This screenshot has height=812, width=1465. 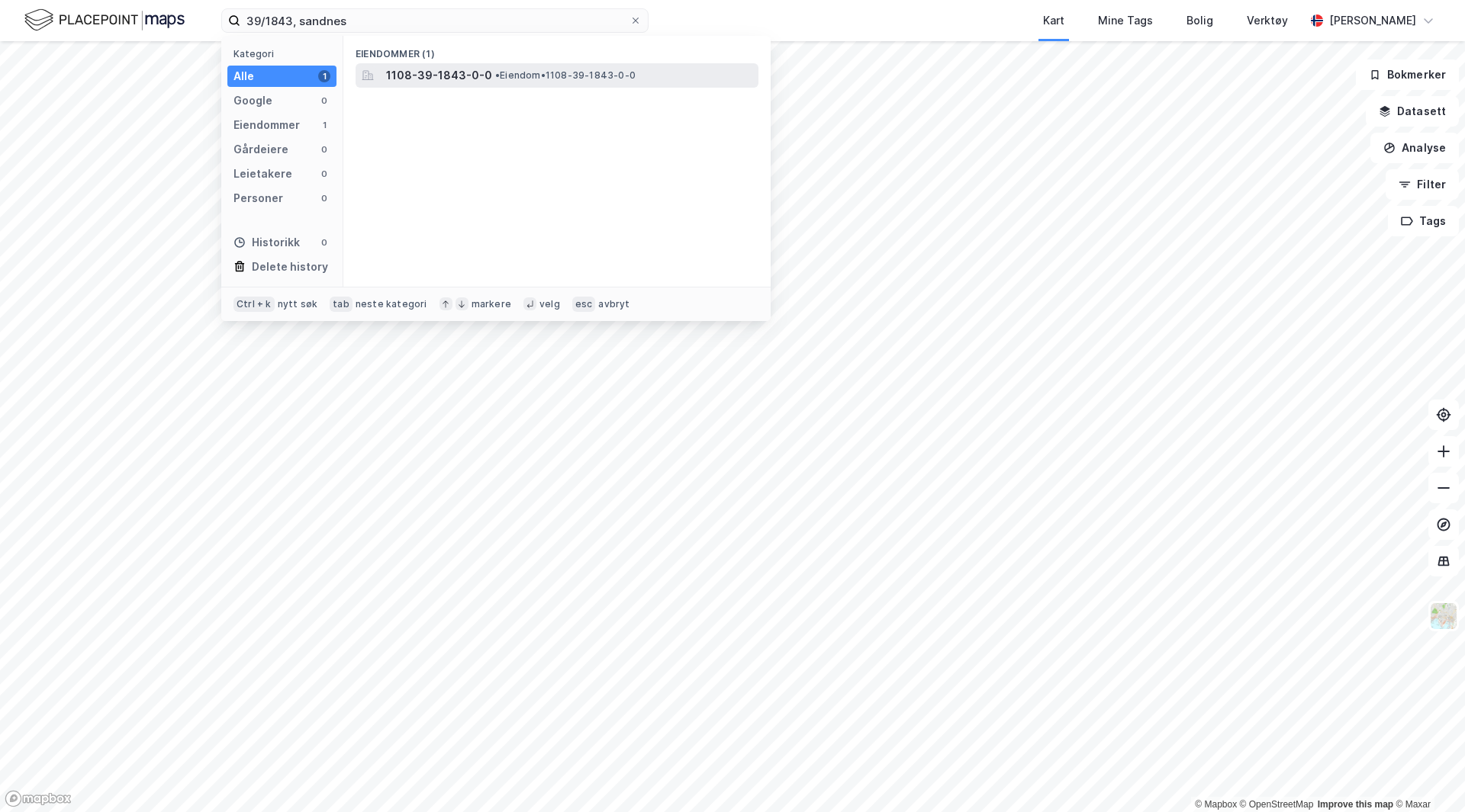 What do you see at coordinates (565, 76) in the screenshot?
I see `span: Eiendom • 1108-39-1843-0-0` at bounding box center [565, 76].